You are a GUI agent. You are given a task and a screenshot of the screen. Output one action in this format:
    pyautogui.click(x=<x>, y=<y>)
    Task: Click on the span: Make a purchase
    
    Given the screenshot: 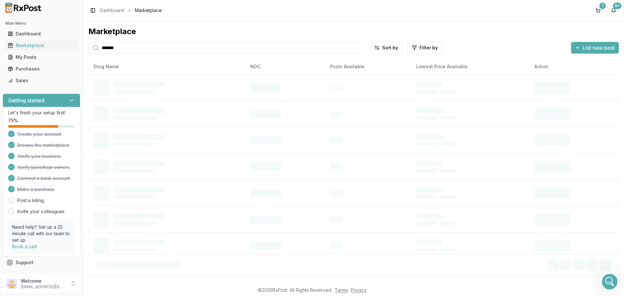 What is the action you would take?
    pyautogui.click(x=36, y=190)
    